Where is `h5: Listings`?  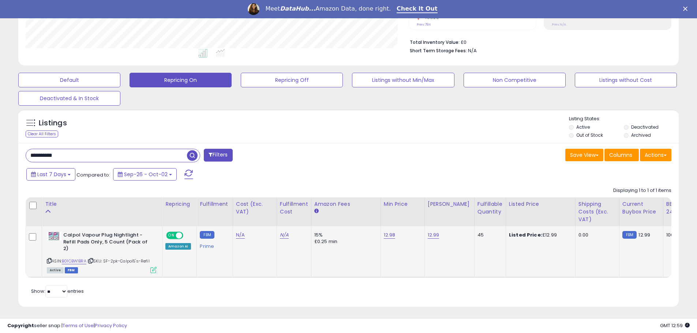 h5: Listings is located at coordinates (53, 123).